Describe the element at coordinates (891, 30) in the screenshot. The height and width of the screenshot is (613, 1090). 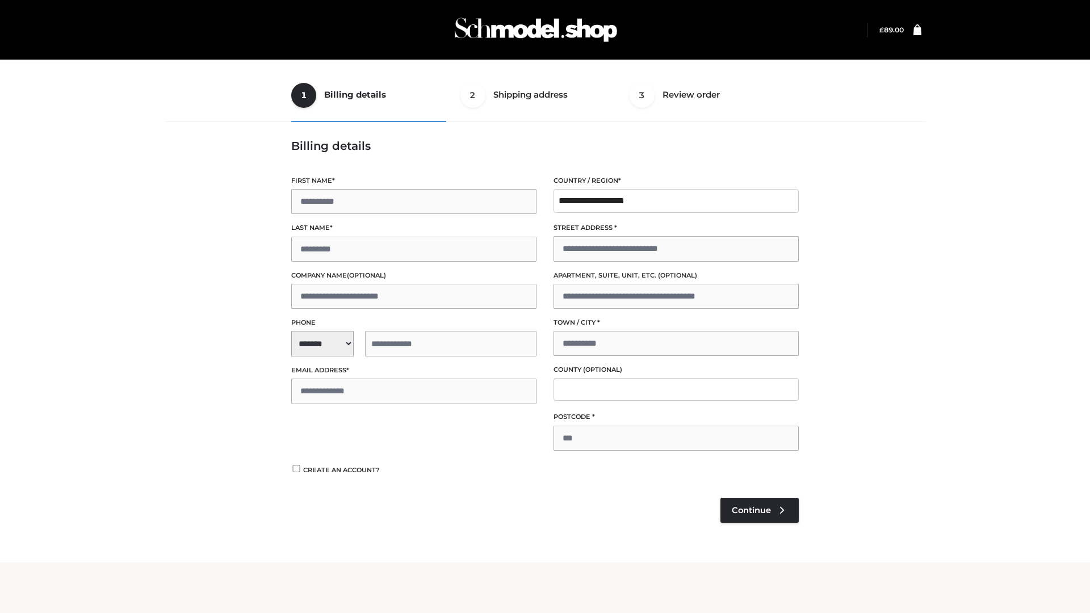
I see `a: £89.00` at that location.